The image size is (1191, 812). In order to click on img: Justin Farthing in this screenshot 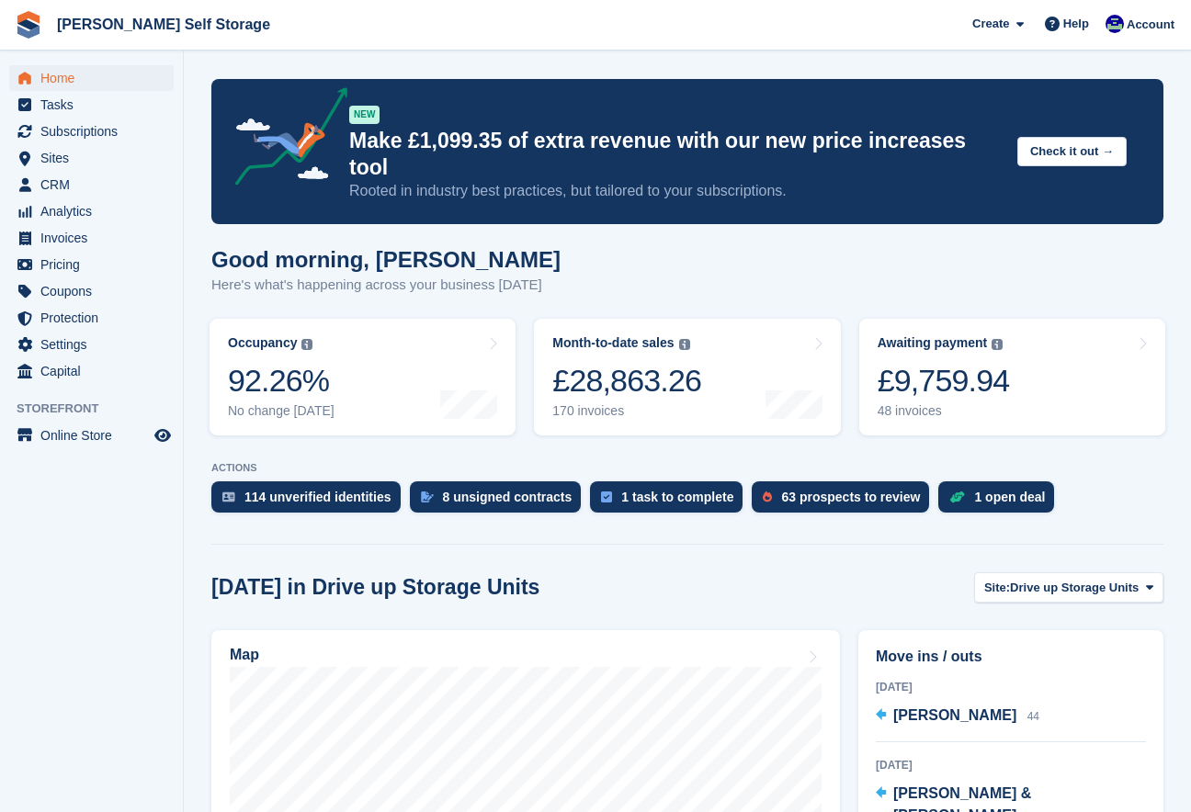, I will do `click(1114, 24)`.